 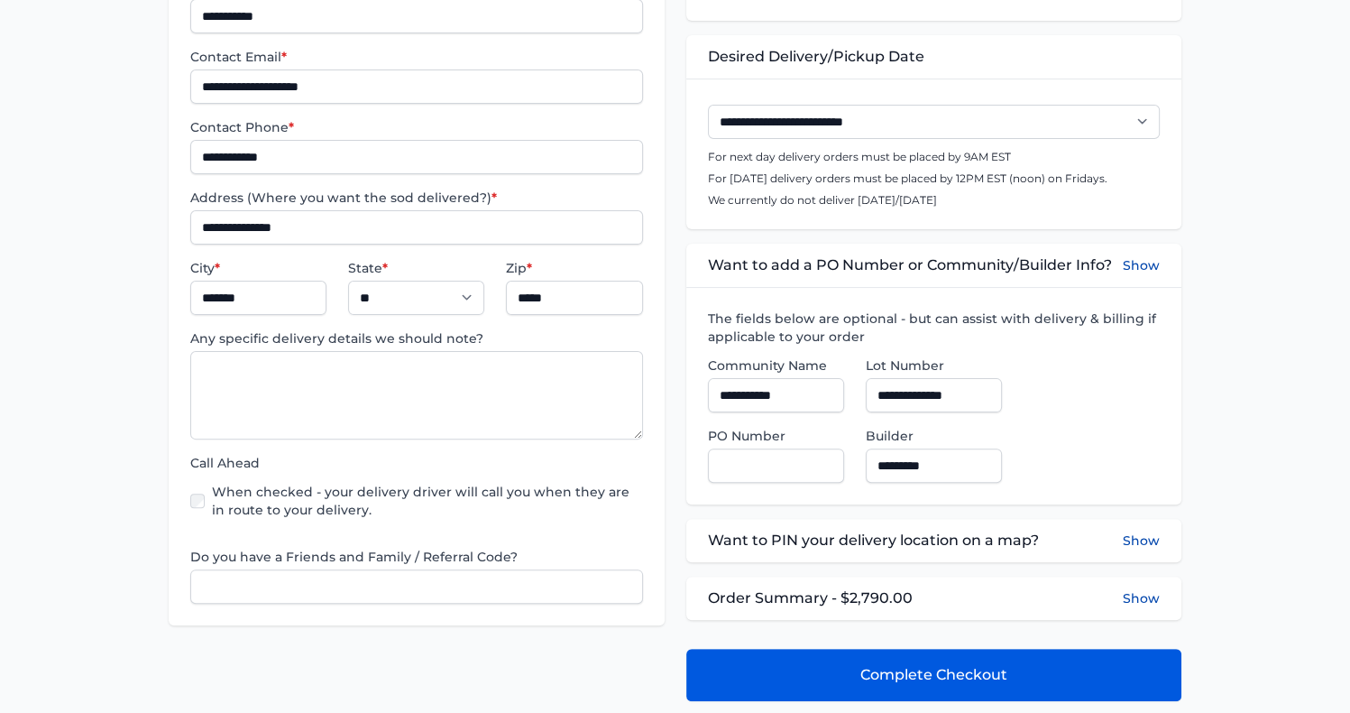 I want to click on span: Order Summary - $2,790.00, so click(x=810, y=598).